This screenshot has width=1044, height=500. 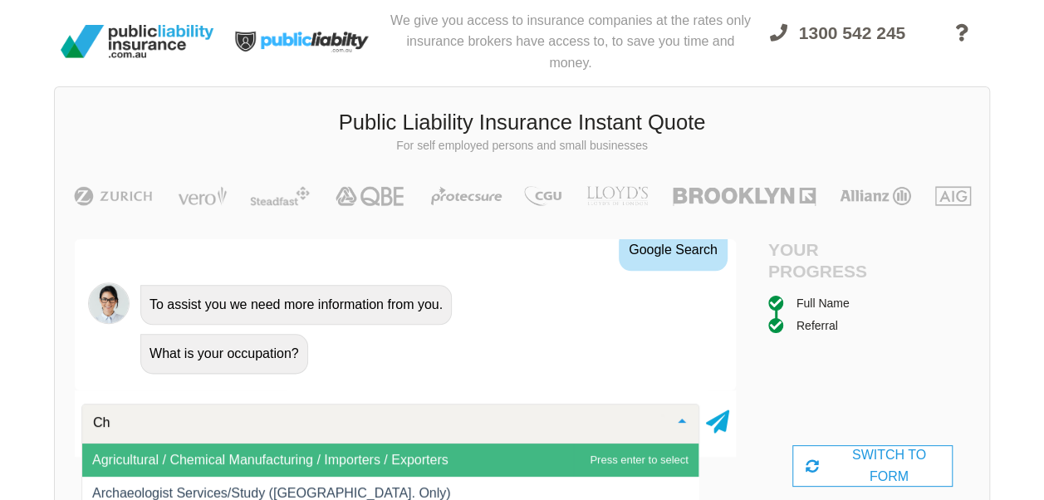 What do you see at coordinates (852, 32) in the screenshot?
I see `span: 1300 542 245` at bounding box center [852, 32].